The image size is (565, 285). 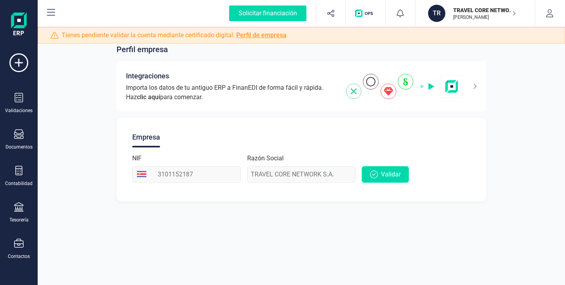 I want to click on div: Tesorería, so click(x=19, y=220).